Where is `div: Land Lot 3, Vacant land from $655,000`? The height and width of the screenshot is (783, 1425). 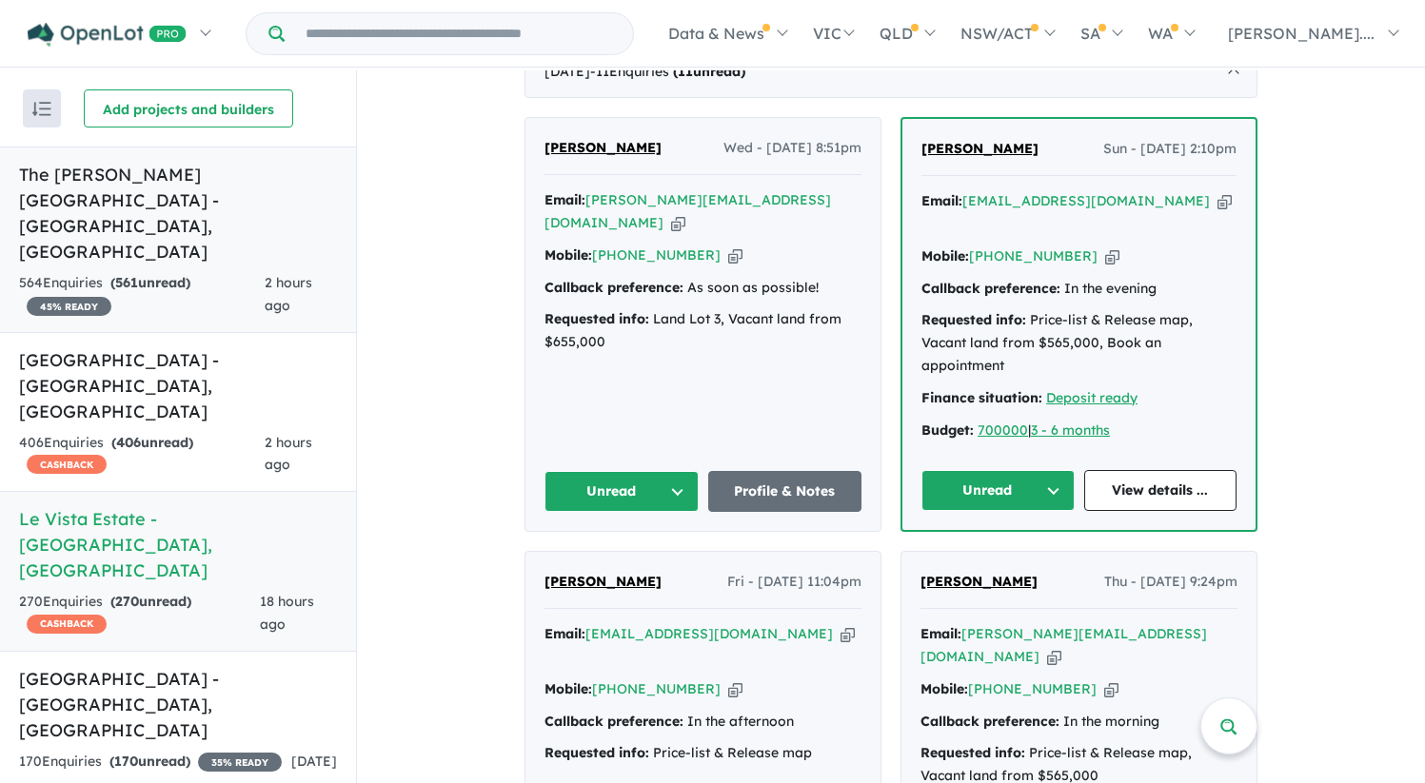 div: Land Lot 3, Vacant land from $655,000 is located at coordinates (702, 331).